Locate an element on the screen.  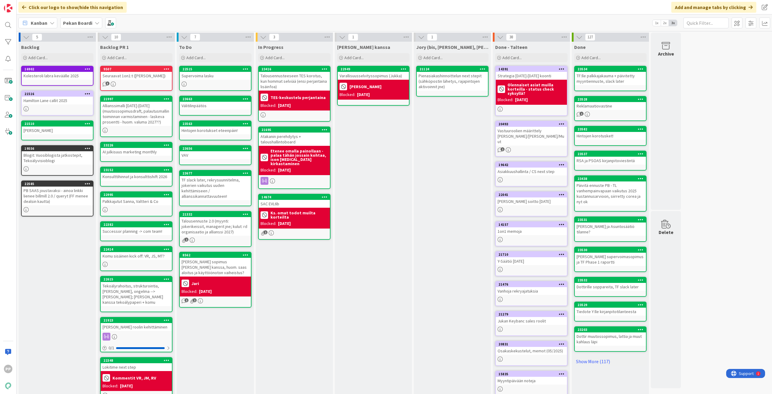
div: 21332 is located at coordinates (217, 214).